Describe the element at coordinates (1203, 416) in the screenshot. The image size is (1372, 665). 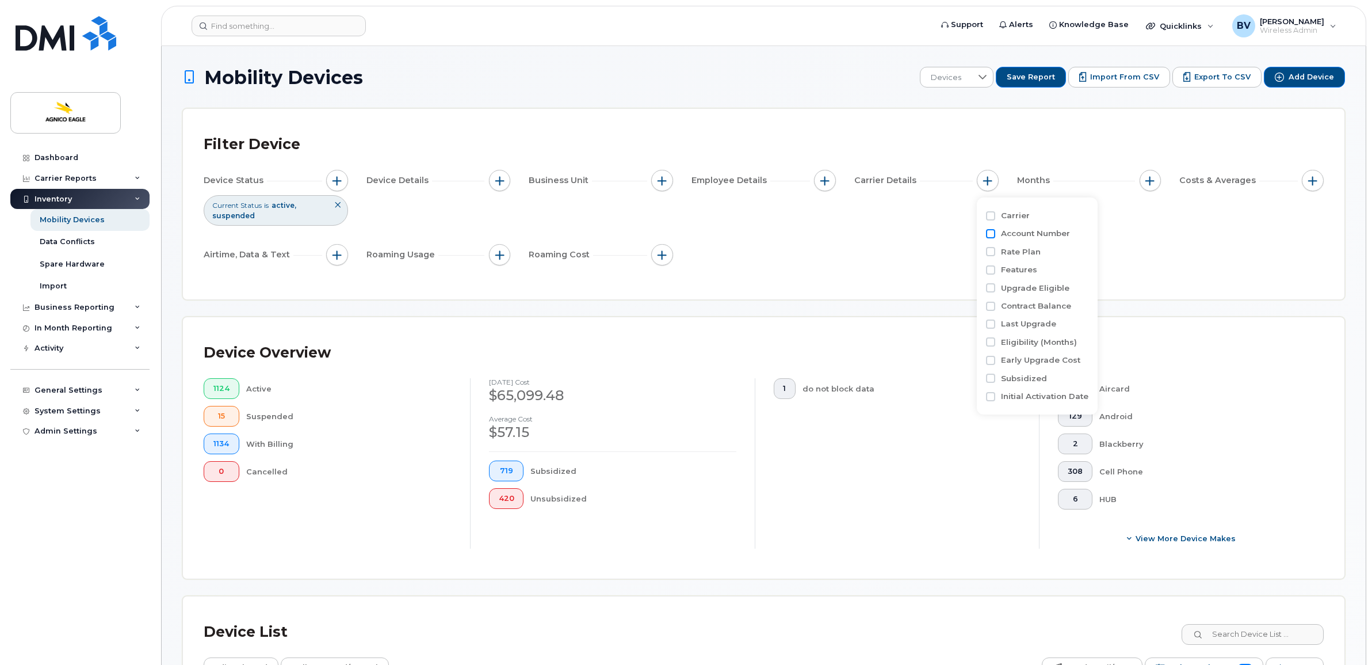
I see `div: Android` at that location.